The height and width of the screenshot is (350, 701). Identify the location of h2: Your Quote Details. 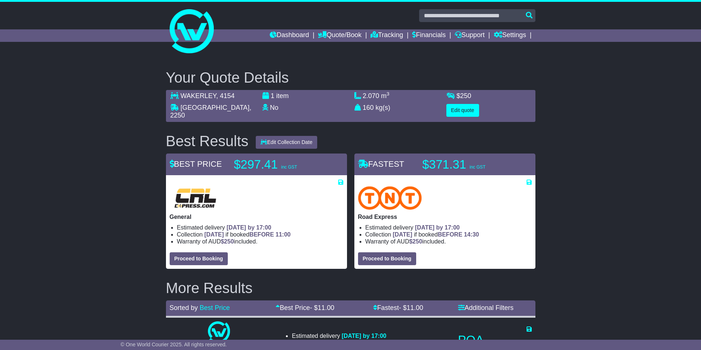
(350, 78).